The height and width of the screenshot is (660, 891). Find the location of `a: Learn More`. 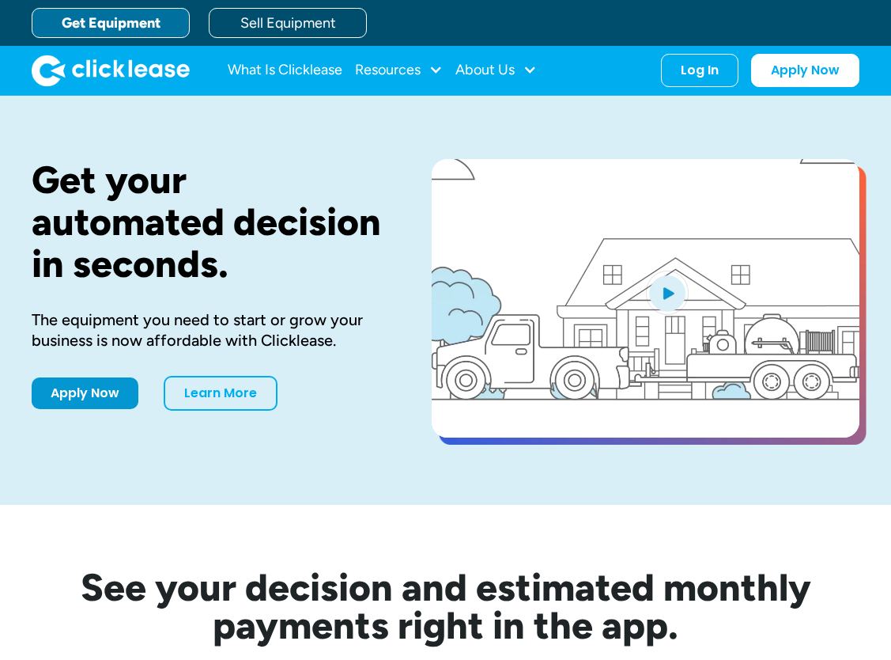

a: Learn More is located at coordinates (221, 393).